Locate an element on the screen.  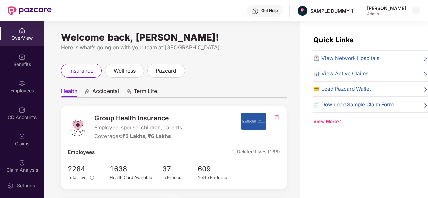
span: pazcard is located at coordinates (166, 71).